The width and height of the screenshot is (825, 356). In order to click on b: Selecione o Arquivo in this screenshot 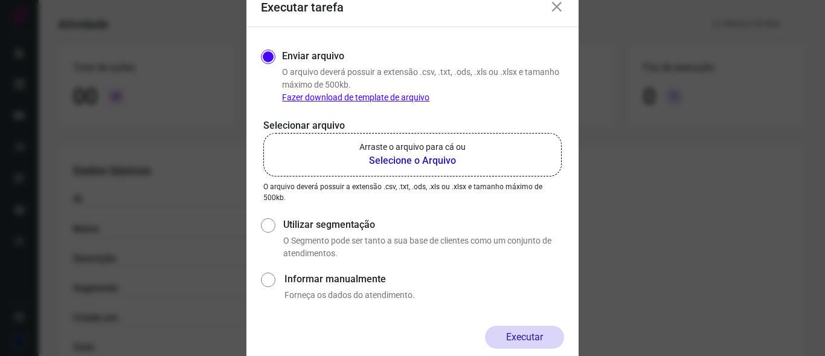, I will do `click(413, 161)`.